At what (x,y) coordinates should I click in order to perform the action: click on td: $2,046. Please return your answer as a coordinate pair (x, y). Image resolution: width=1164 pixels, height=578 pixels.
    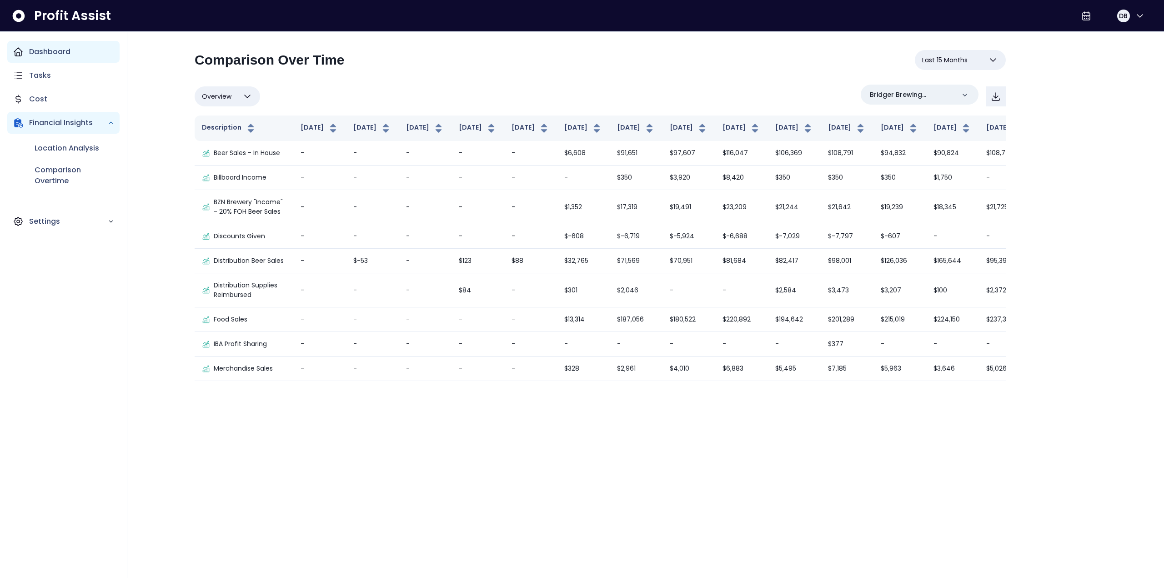
    Looking at the image, I should click on (636, 290).